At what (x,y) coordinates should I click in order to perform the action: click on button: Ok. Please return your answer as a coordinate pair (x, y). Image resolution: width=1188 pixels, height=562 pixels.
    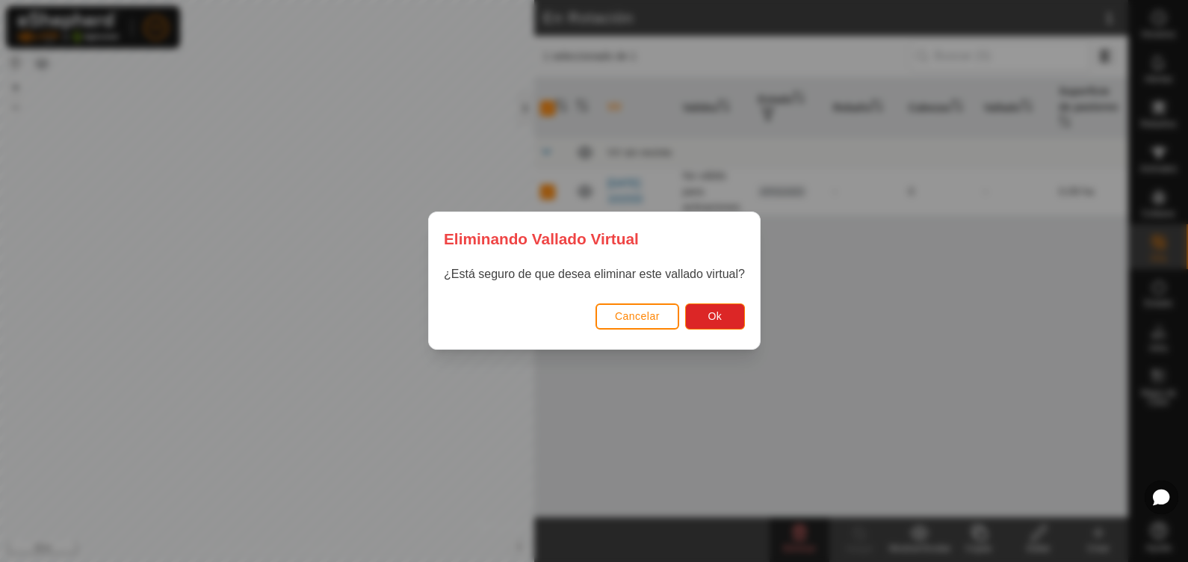
    Looking at the image, I should click on (714, 316).